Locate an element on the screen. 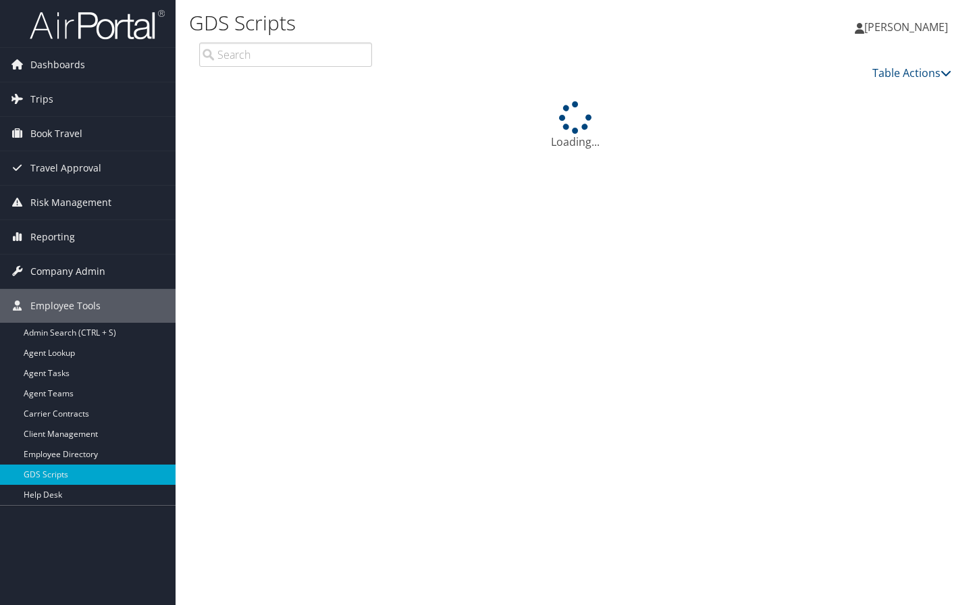 The image size is (975, 605). span: Company Admin is located at coordinates (68, 271).